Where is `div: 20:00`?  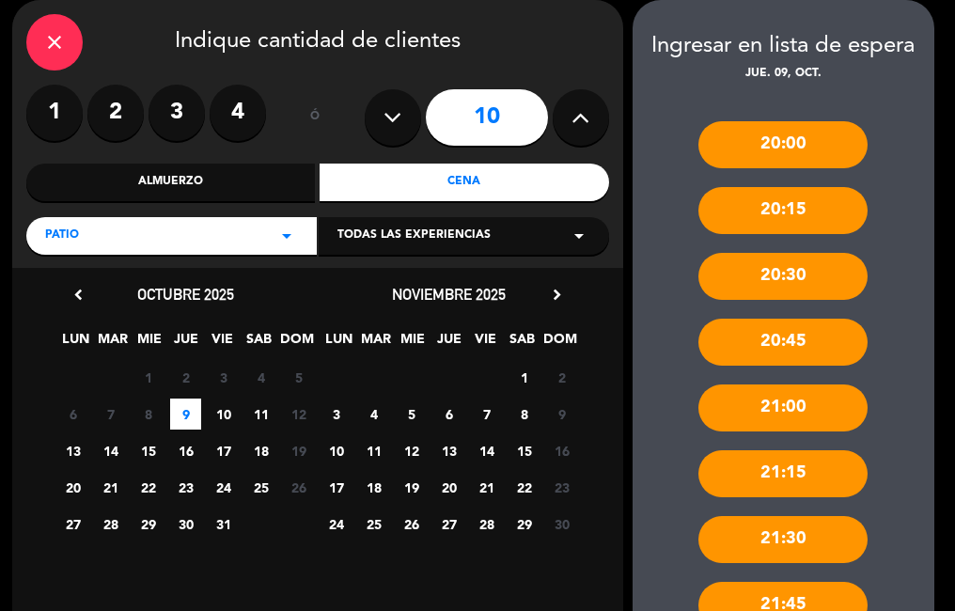
div: 20:00 is located at coordinates (783, 145).